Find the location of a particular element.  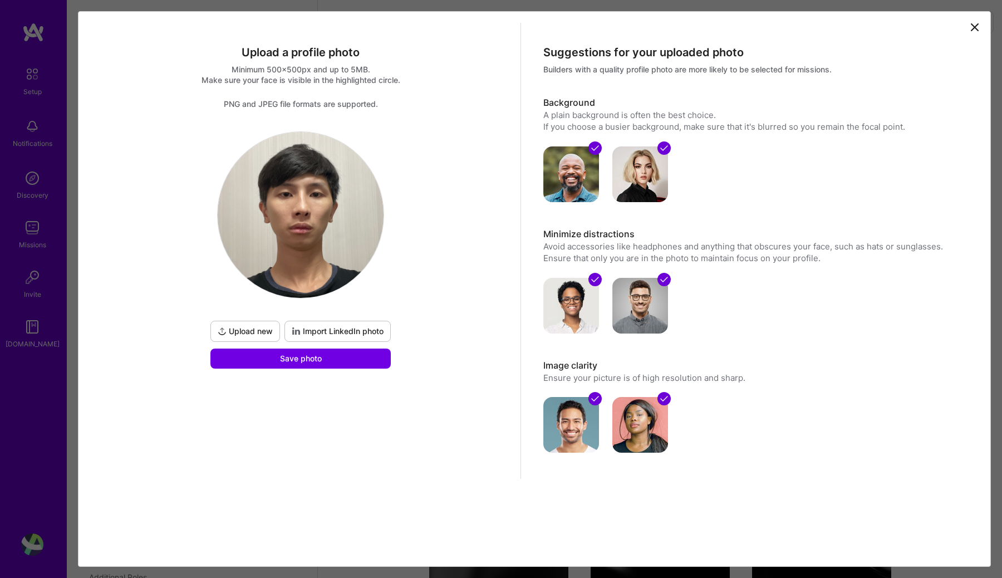

span: Upload new is located at coordinates (245, 331).